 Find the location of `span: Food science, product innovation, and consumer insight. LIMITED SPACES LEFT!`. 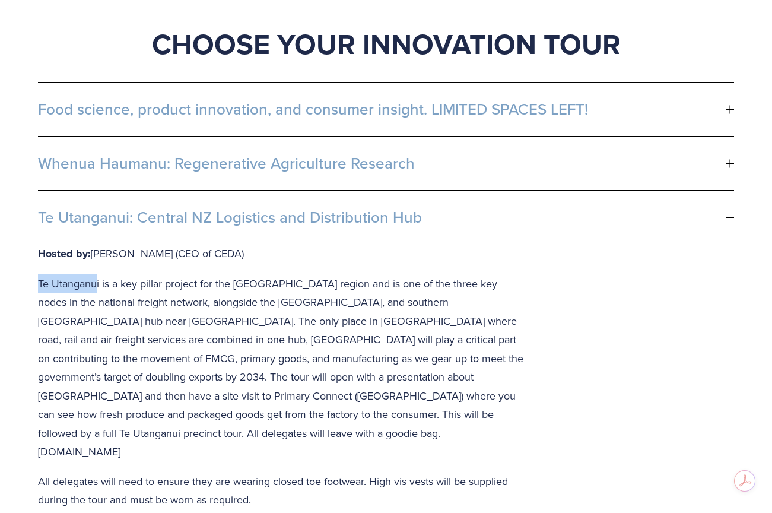

span: Food science, product innovation, and consumer insight. LIMITED SPACES LEFT! is located at coordinates (382, 109).